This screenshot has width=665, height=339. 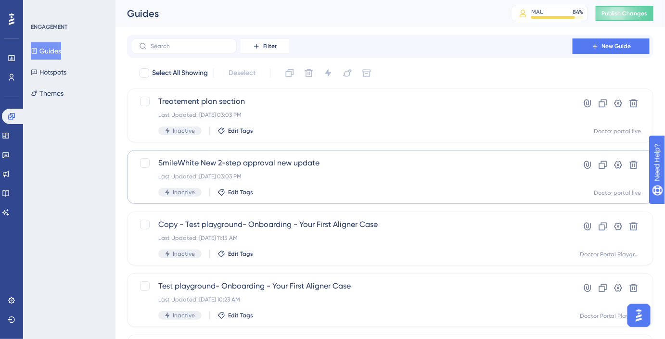 I want to click on span: Copy - Test playground- Onboarding - Your First Aligner Case, so click(x=352, y=225).